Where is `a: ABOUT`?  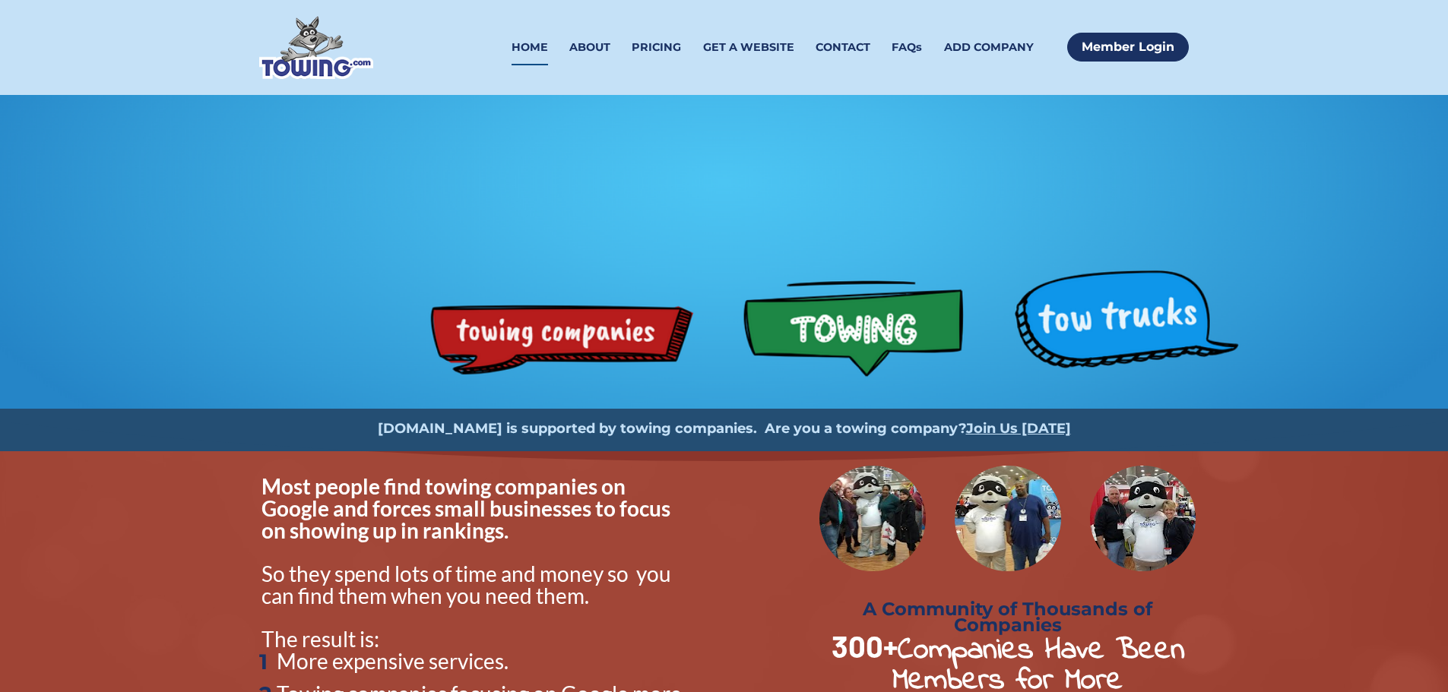 a: ABOUT is located at coordinates (590, 47).